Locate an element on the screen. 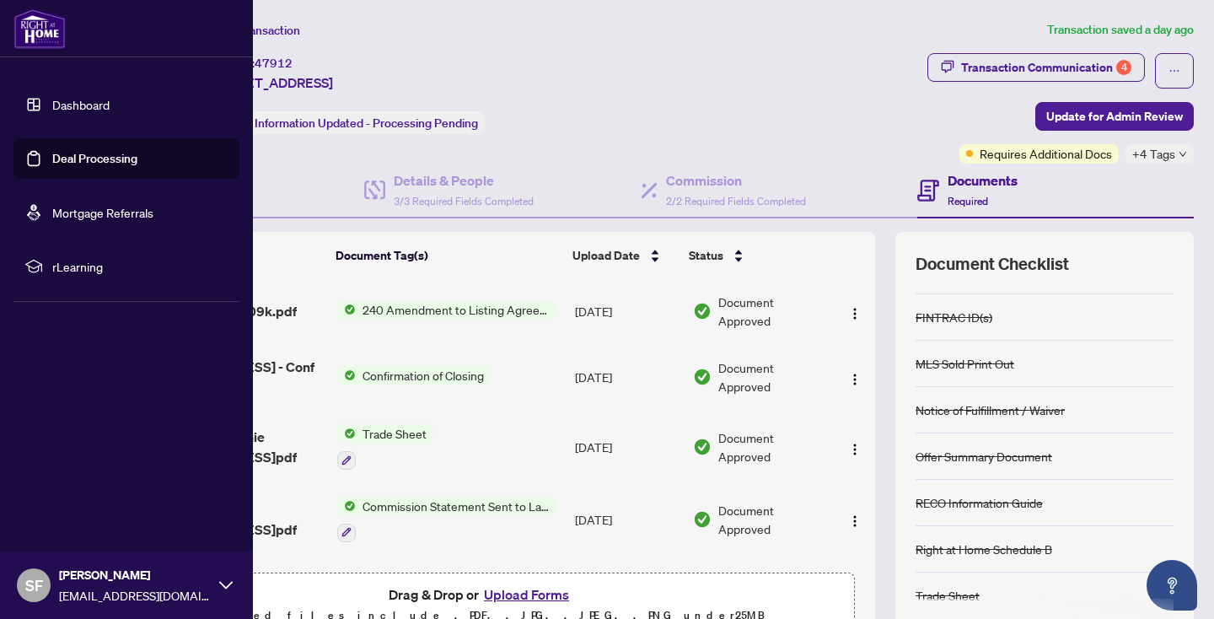 The height and width of the screenshot is (619, 1214). img: logo is located at coordinates (40, 29).